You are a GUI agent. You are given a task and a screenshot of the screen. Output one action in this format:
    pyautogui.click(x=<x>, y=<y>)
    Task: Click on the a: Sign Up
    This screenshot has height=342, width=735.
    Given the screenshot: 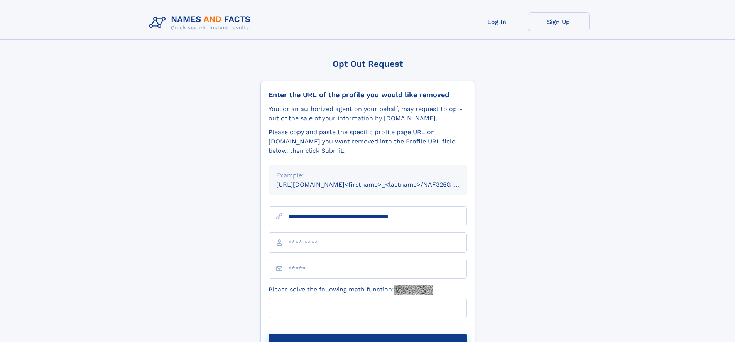 What is the action you would take?
    pyautogui.click(x=558, y=22)
    